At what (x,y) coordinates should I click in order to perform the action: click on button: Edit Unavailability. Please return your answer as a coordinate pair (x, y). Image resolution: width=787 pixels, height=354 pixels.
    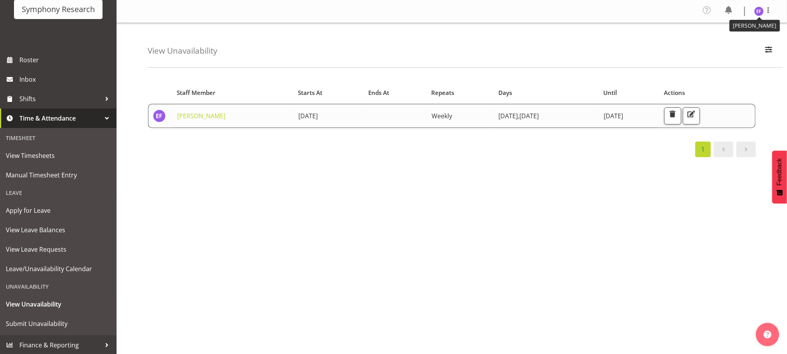
    Looking at the image, I should click on (692, 116).